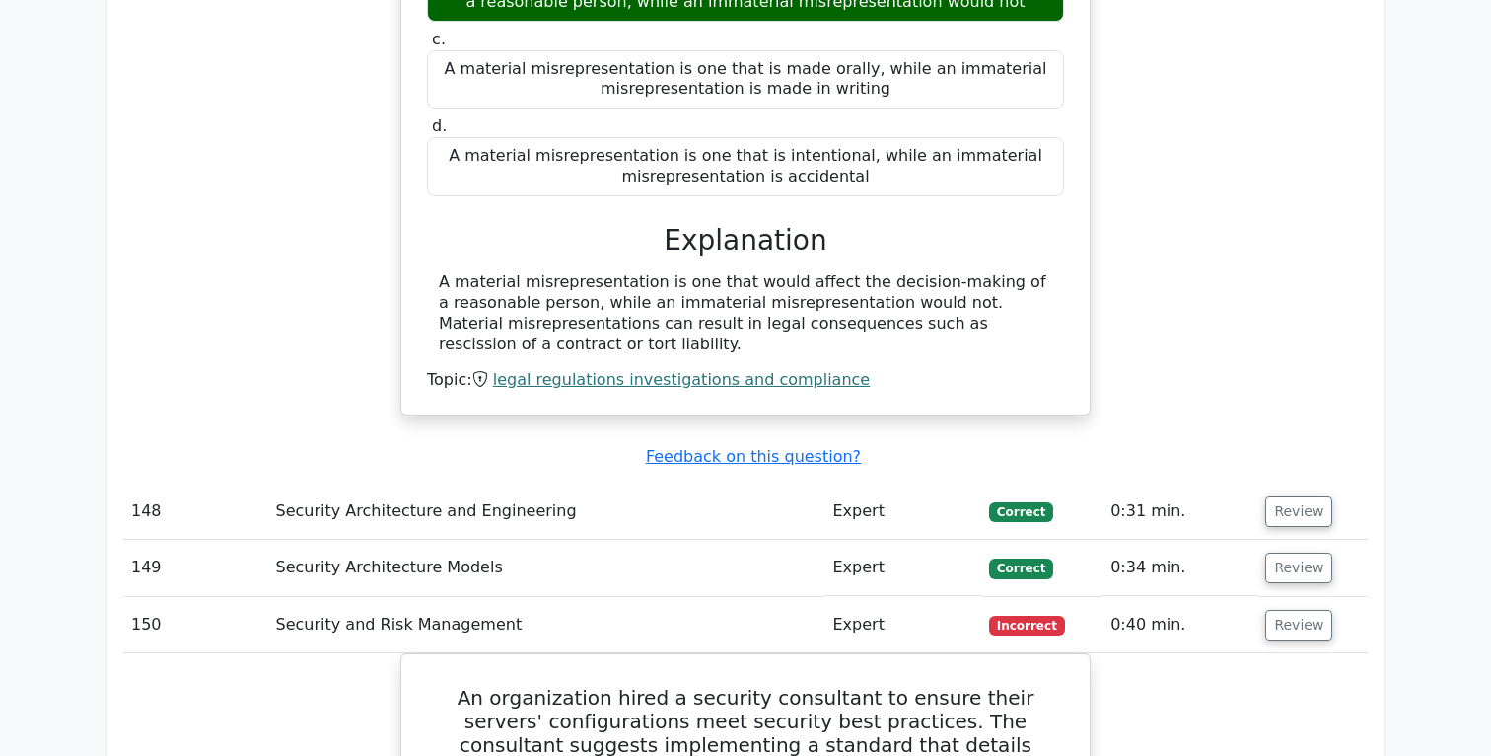 The width and height of the screenshot is (1491, 756). Describe the element at coordinates (439, 38) in the screenshot. I see `span: c.` at that location.